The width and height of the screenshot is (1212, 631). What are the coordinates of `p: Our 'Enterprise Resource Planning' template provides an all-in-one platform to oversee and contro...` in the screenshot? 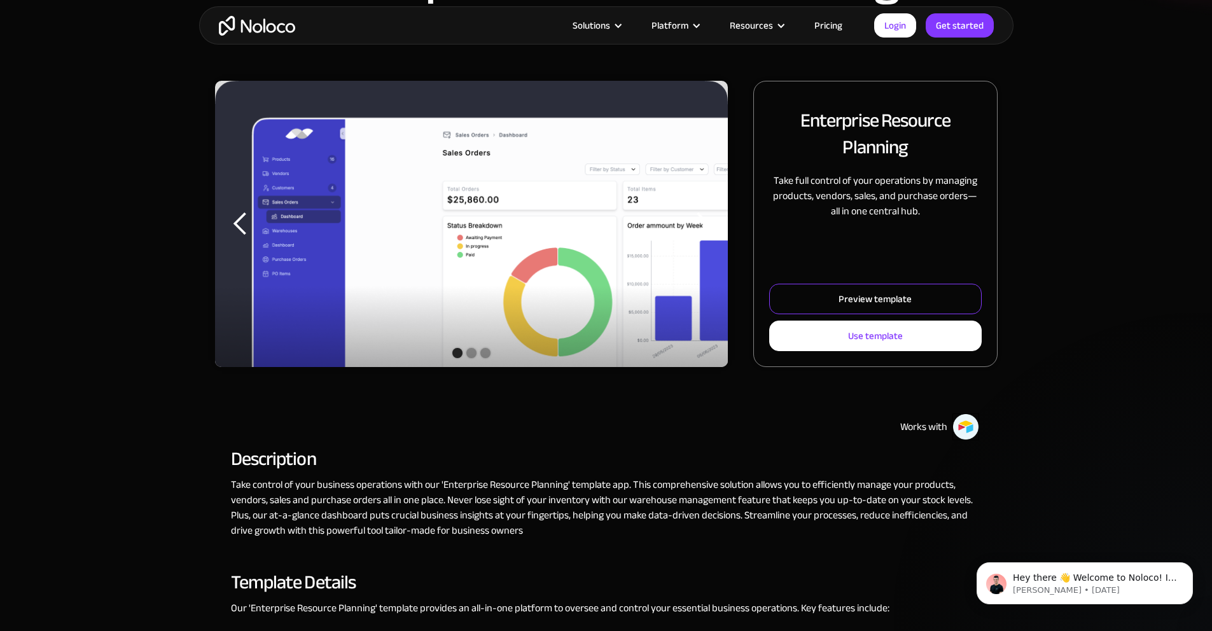 It's located at (560, 608).